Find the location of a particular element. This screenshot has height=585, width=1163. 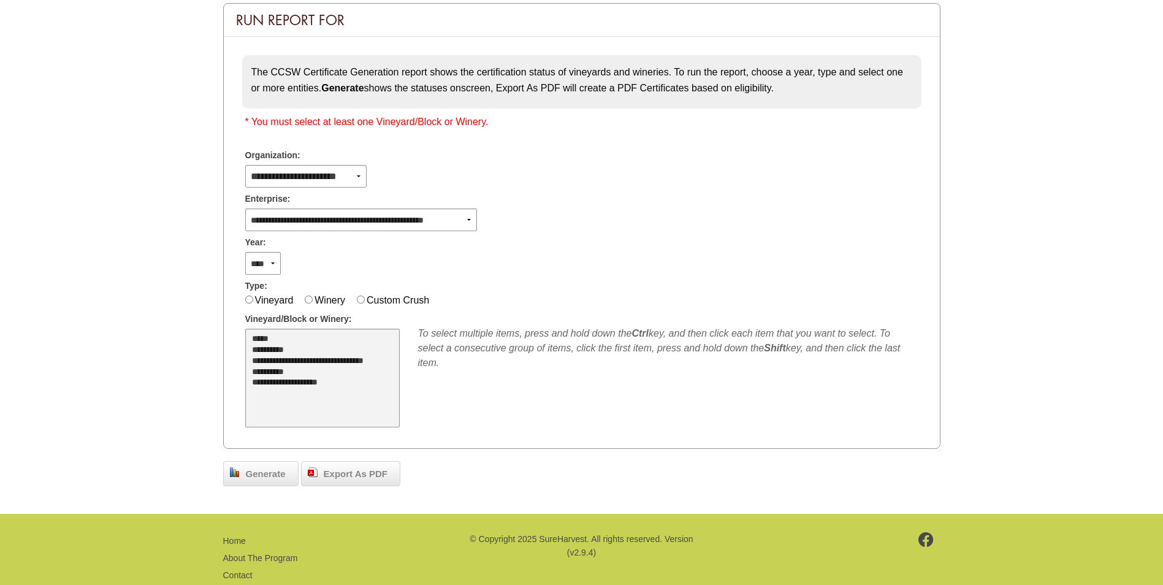

span: Type: is located at coordinates (256, 286).